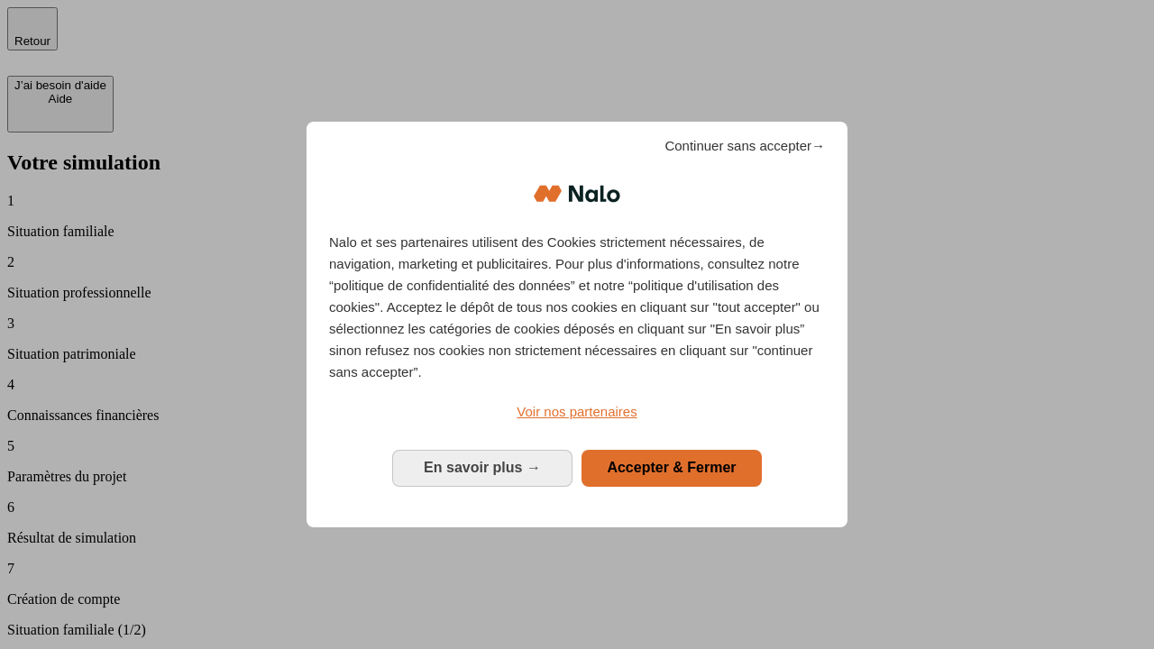 This screenshot has width=1154, height=649. Describe the element at coordinates (745, 146) in the screenshot. I see `span: Continuer sans accepter→` at that location.